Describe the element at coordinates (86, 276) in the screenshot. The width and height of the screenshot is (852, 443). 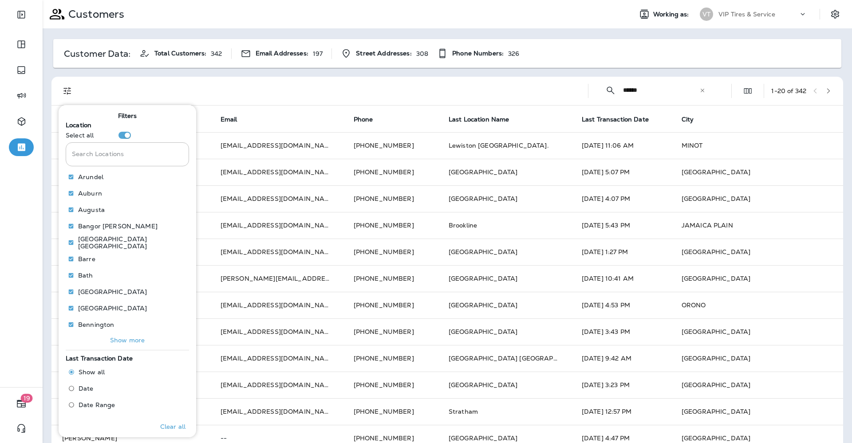
I see `p: Bath` at that location.